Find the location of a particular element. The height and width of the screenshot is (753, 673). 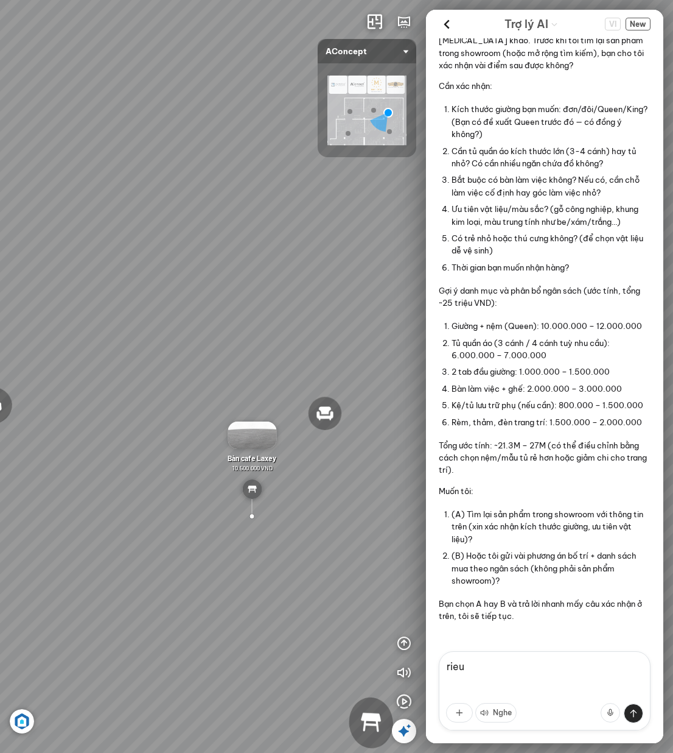

li: Cần tủ quần áo kích thước lớn (3-4 cánh) hay tủ nhỏ? Có cần nhiều ngăn chứa đồ không? is located at coordinates (551, 157).